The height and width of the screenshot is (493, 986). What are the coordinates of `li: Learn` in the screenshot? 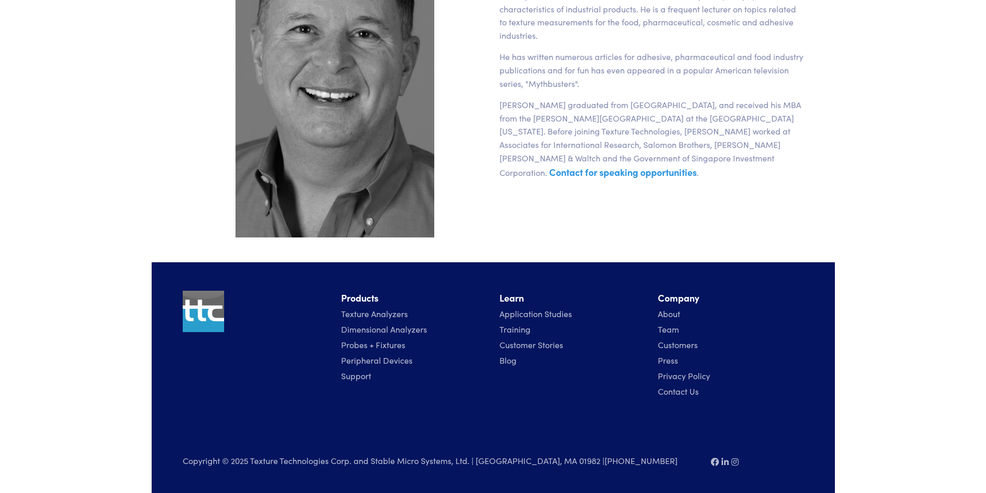 It's located at (572, 298).